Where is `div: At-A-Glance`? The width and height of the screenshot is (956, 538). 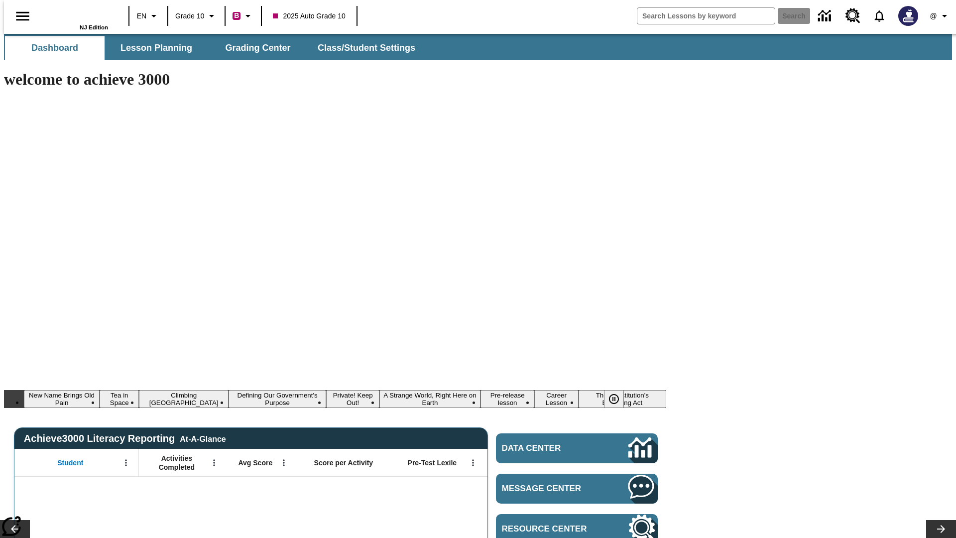 div: At-A-Glance is located at coordinates (203, 438).